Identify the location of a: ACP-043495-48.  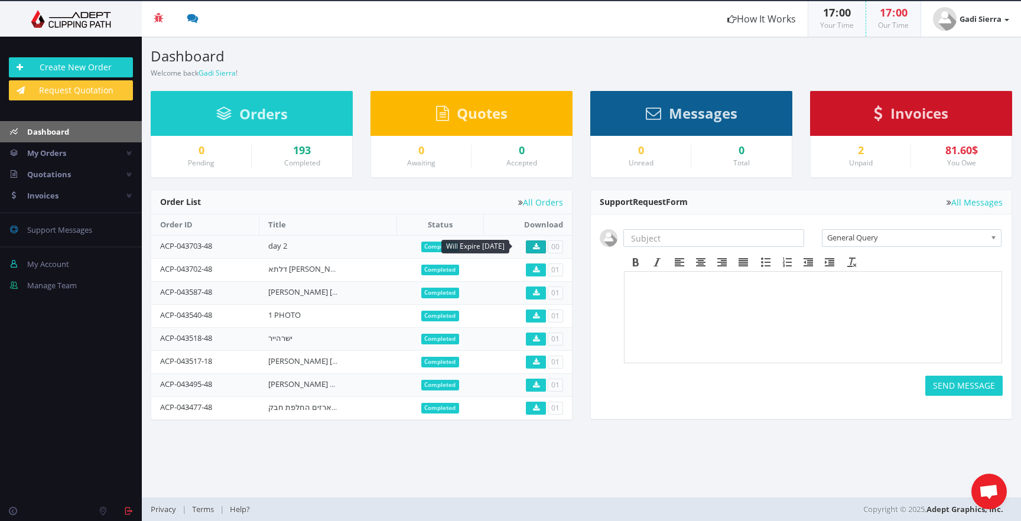
(186, 384).